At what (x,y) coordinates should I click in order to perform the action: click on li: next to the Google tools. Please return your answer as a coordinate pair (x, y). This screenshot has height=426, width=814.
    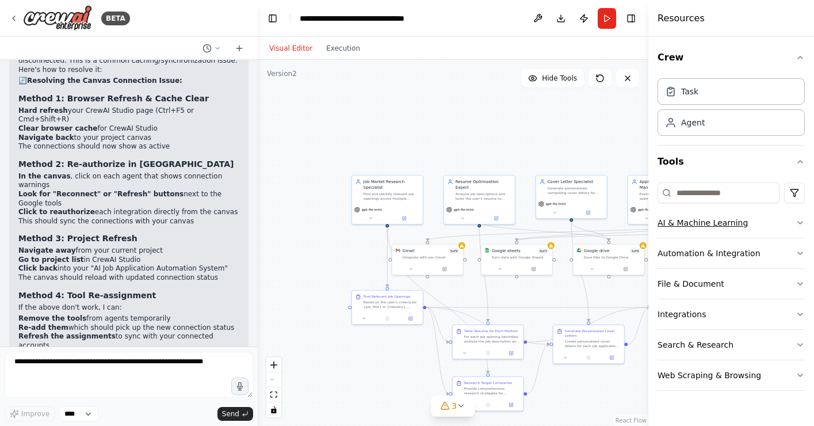
    Looking at the image, I should click on (129, 199).